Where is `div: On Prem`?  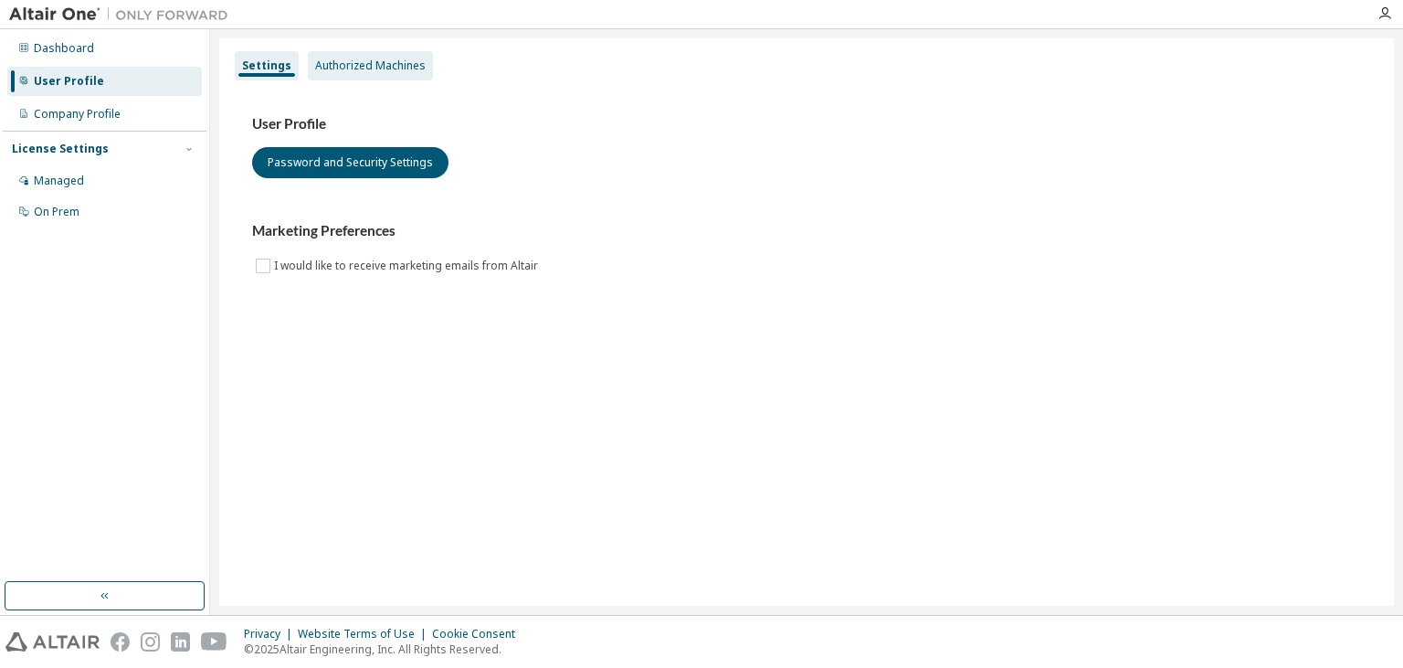
div: On Prem is located at coordinates (57, 212).